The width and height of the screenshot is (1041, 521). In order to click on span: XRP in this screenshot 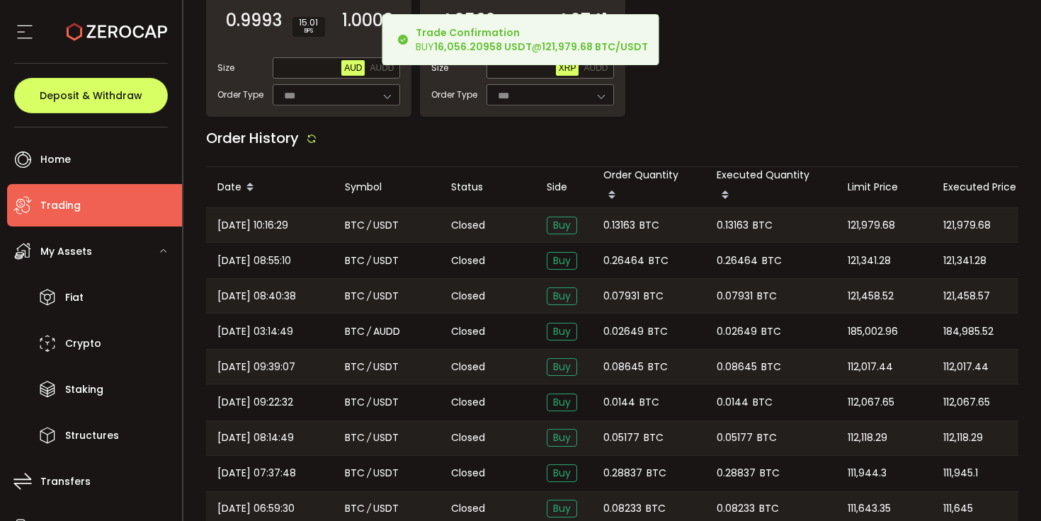, I will do `click(567, 68)`.